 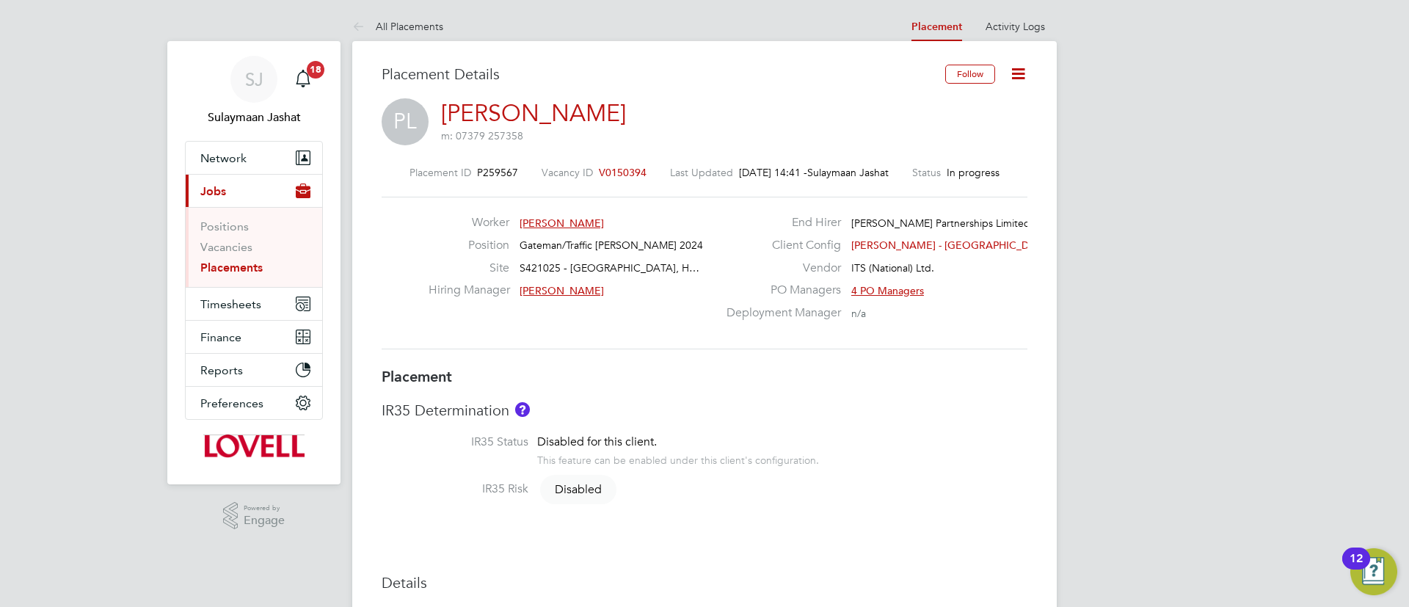 I want to click on button: Finance, so click(x=254, y=337).